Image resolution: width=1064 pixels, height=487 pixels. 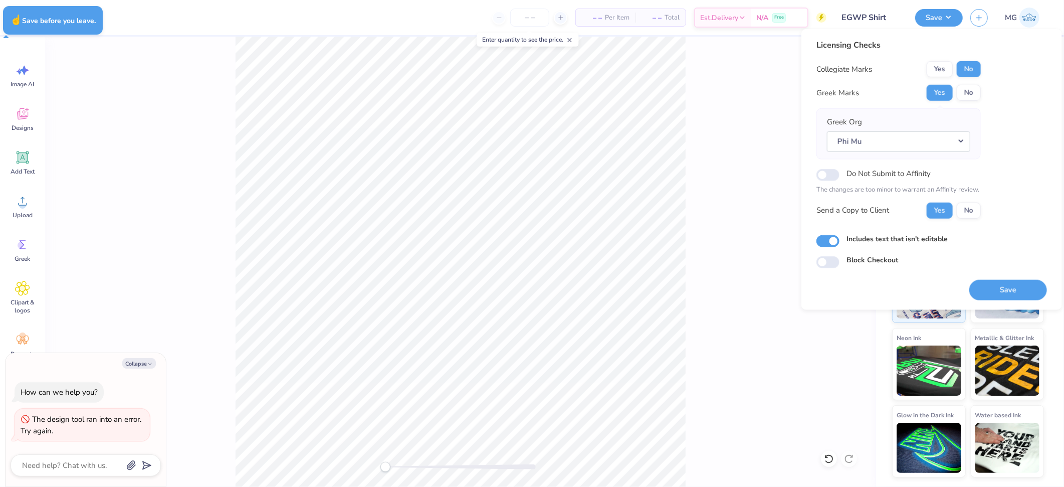 I want to click on label: Includes text that isn't editable, so click(x=897, y=238).